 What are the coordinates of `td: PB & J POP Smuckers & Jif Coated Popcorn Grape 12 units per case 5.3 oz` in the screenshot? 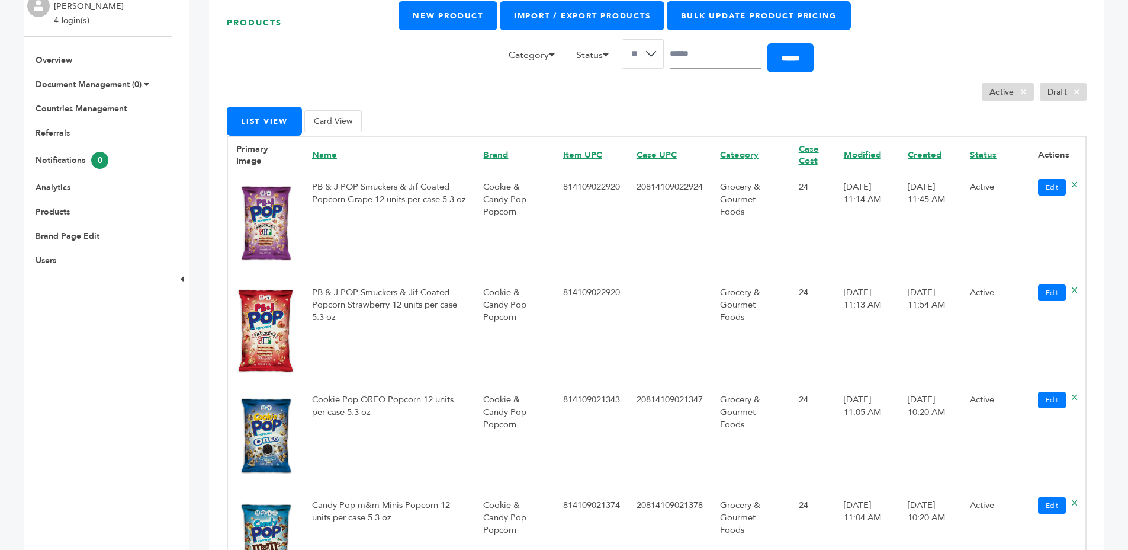 It's located at (389, 226).